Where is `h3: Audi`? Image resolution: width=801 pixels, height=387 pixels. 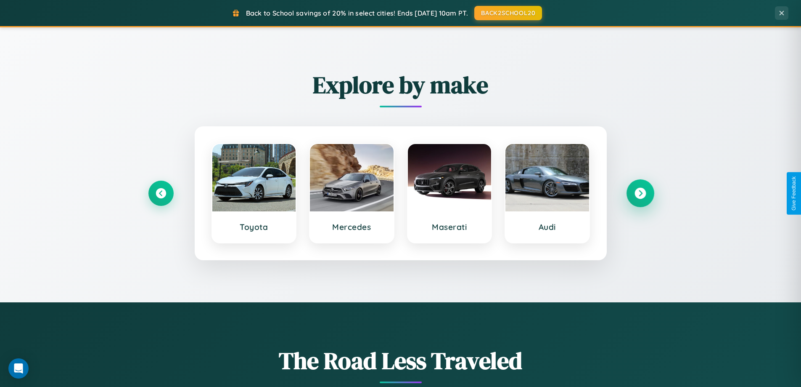 h3: Audi is located at coordinates (547, 227).